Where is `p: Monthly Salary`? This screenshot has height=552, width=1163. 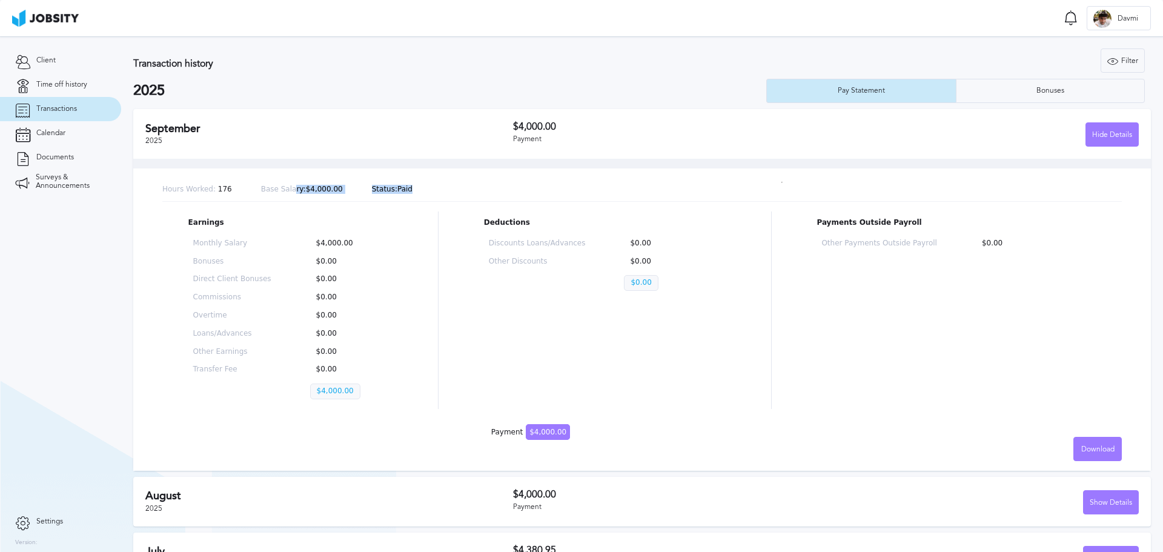 p: Monthly Salary is located at coordinates (232, 243).